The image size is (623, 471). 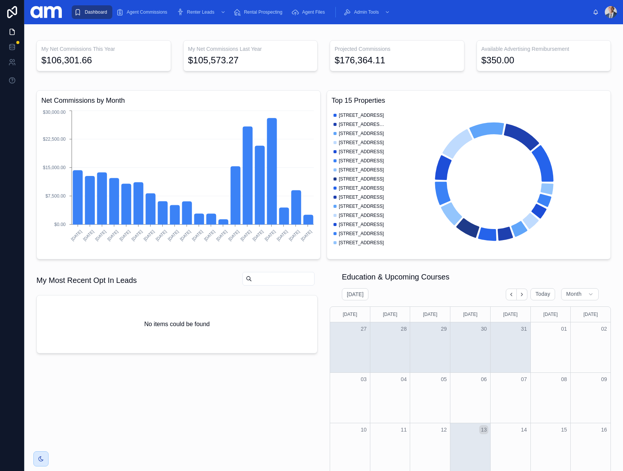 What do you see at coordinates (366, 12) in the screenshot?
I see `span: Admin Tools` at bounding box center [366, 12].